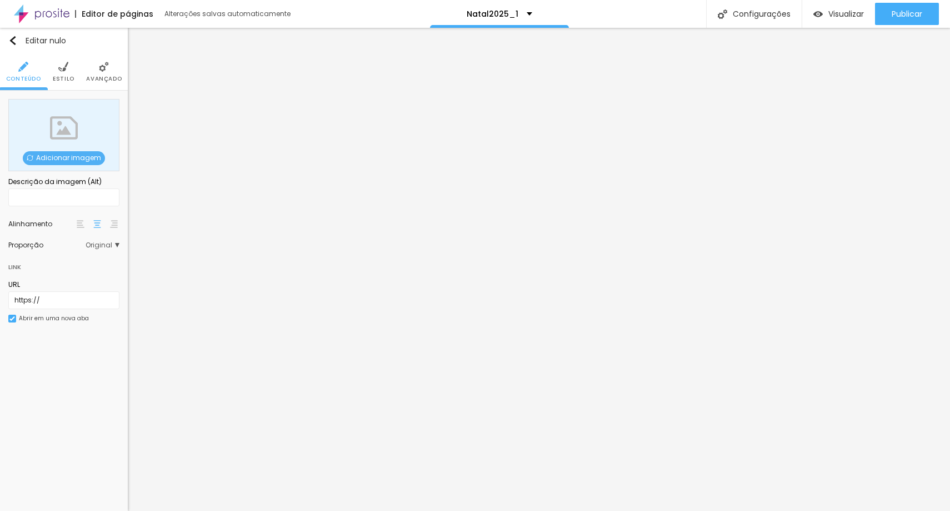 The width and height of the screenshot is (950, 511). What do you see at coordinates (26, 244) in the screenshot?
I see `font: Proporção` at bounding box center [26, 244].